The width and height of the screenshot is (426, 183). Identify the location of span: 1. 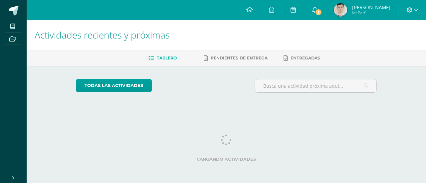
(318, 12).